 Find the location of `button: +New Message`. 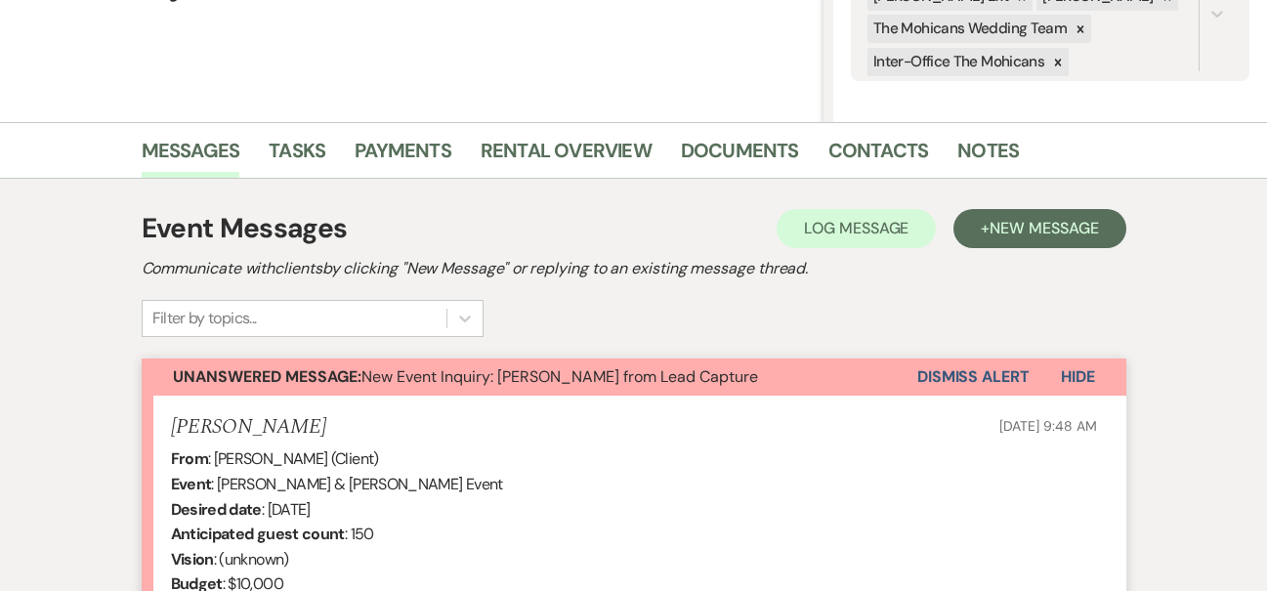

button: +New Message is located at coordinates (1040, 229).